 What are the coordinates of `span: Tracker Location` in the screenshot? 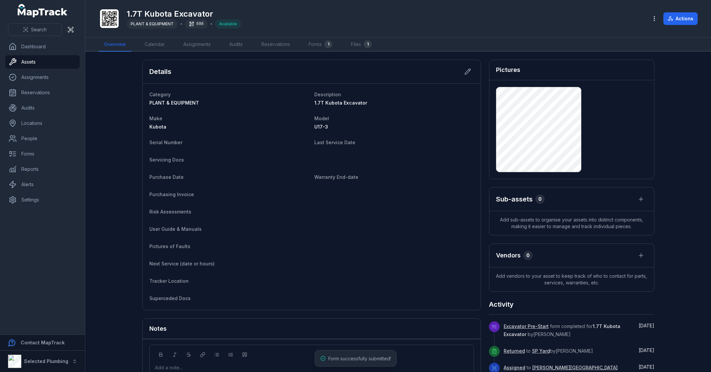 It's located at (169, 281).